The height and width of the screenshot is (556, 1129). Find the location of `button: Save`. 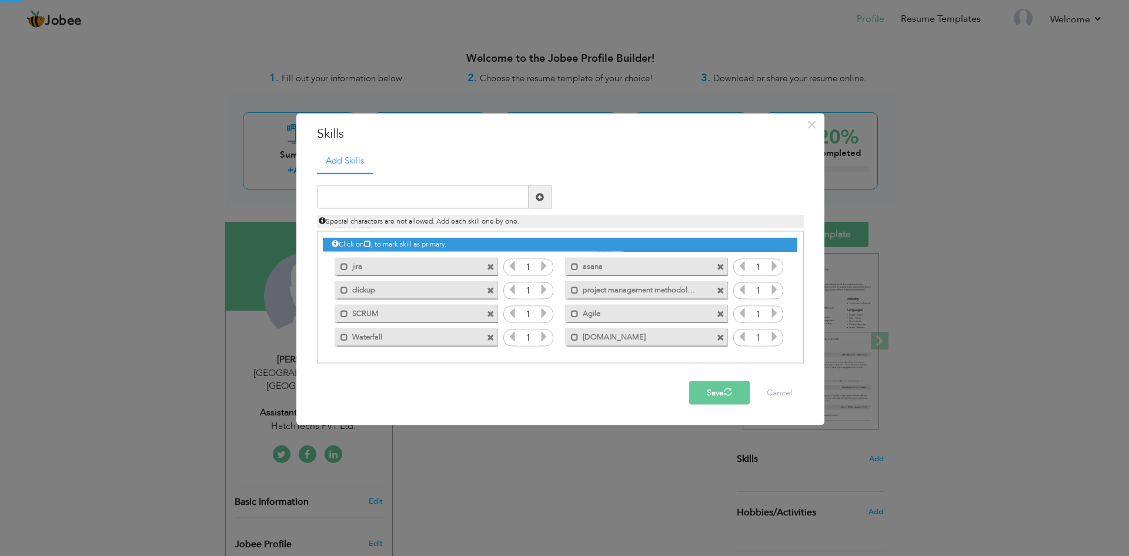

button: Save is located at coordinates (719, 393).